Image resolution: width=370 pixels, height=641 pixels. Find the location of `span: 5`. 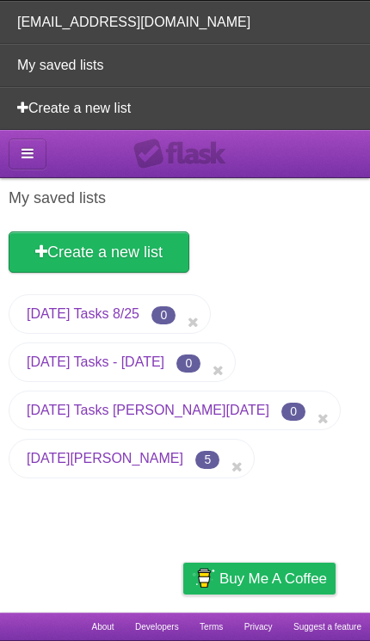

span: 5 is located at coordinates (207, 459).